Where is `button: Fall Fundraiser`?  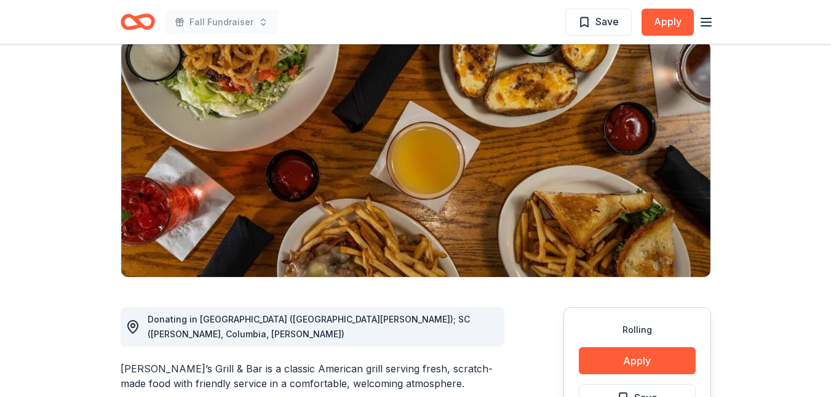
button: Fall Fundraiser is located at coordinates (222, 22).